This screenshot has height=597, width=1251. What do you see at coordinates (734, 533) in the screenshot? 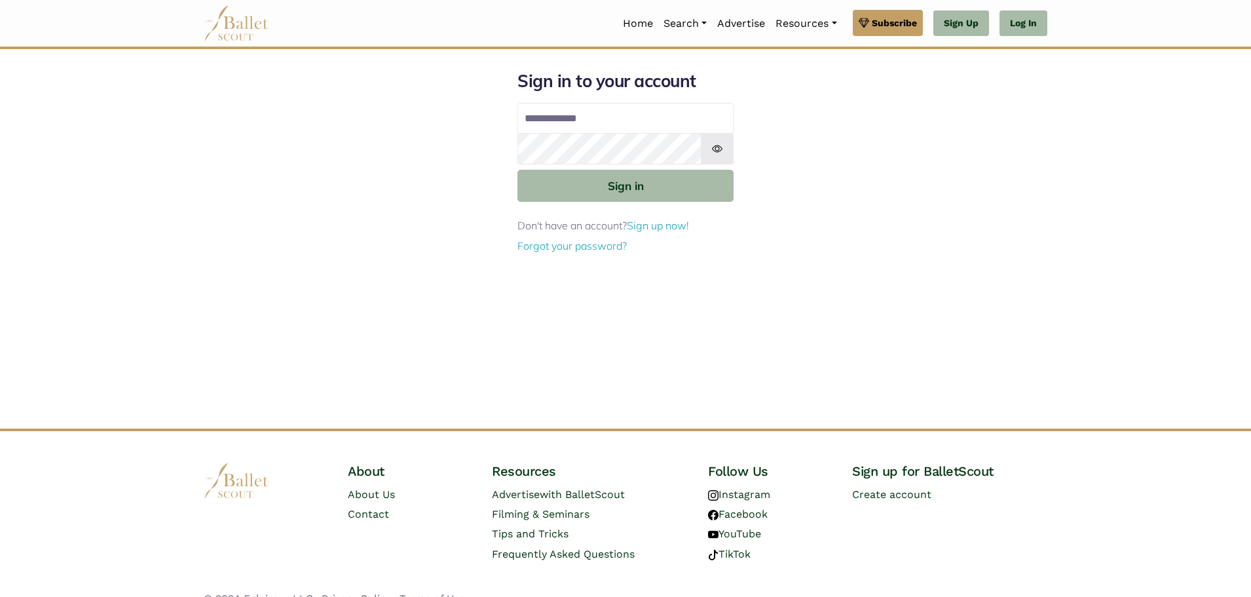
I see `a: YouTube` at bounding box center [734, 533].